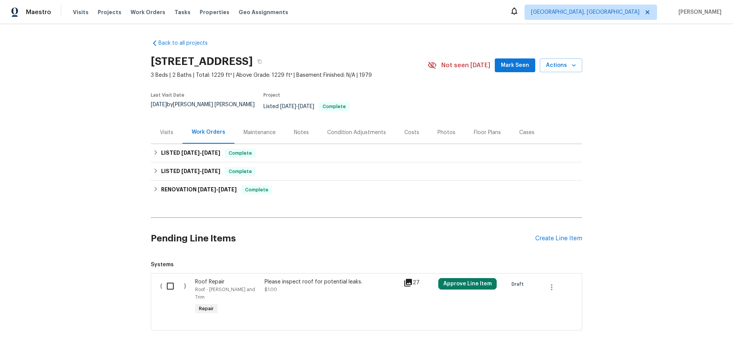 This screenshot has width=733, height=348. Describe the element at coordinates (367, 265) in the screenshot. I see `span: Systems` at that location.